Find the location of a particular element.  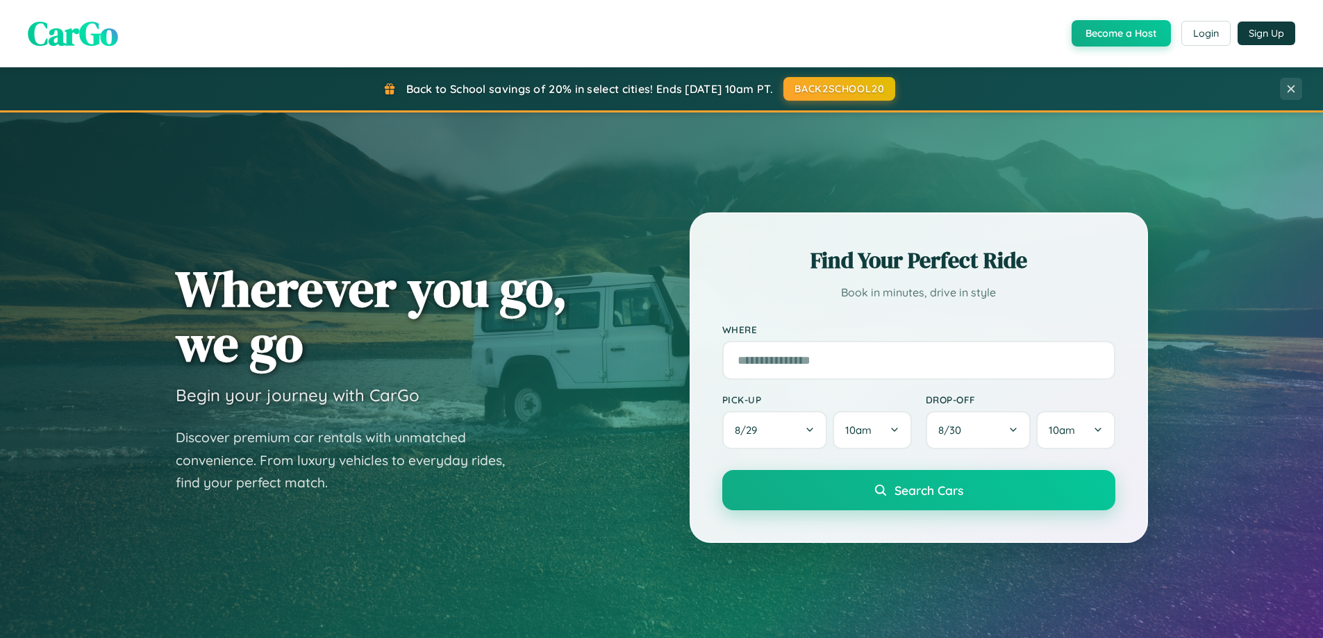

span: Search Cars is located at coordinates (929, 490).